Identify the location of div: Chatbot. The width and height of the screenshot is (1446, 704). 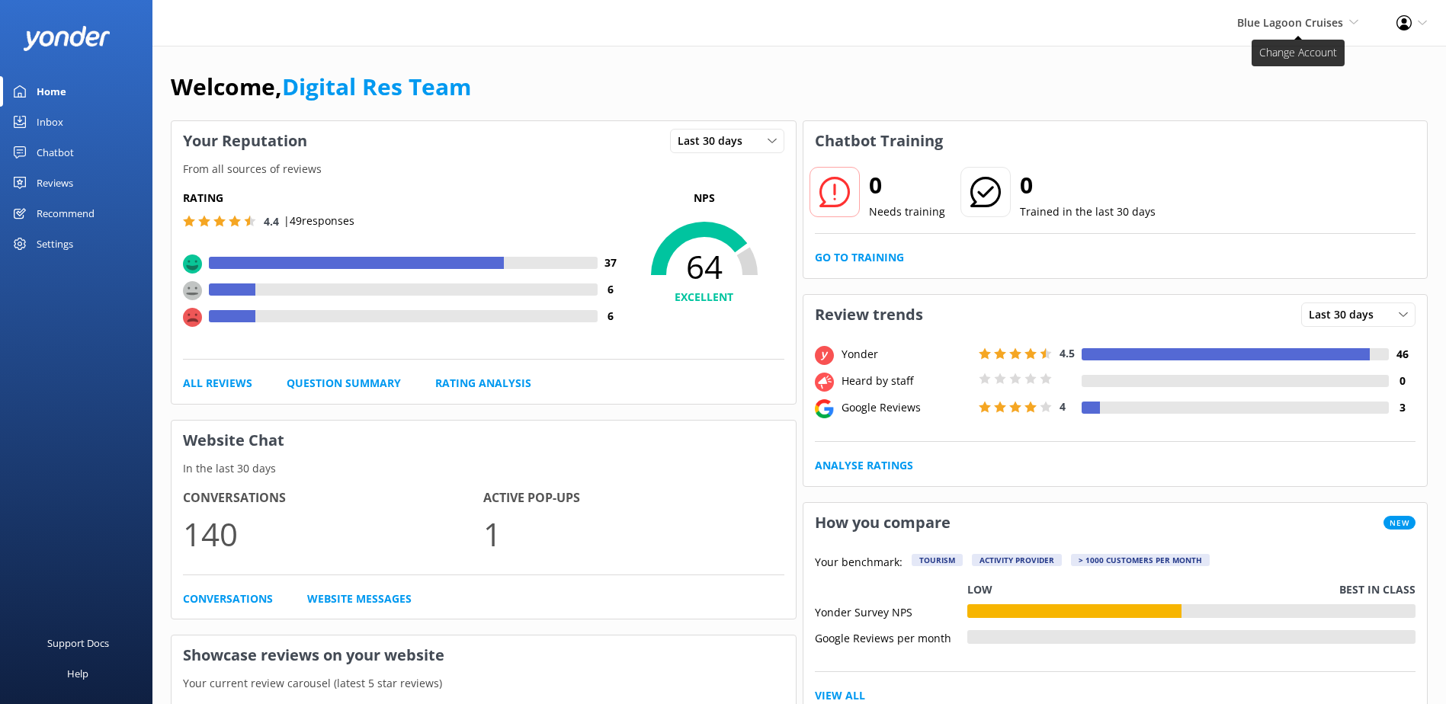
(55, 152).